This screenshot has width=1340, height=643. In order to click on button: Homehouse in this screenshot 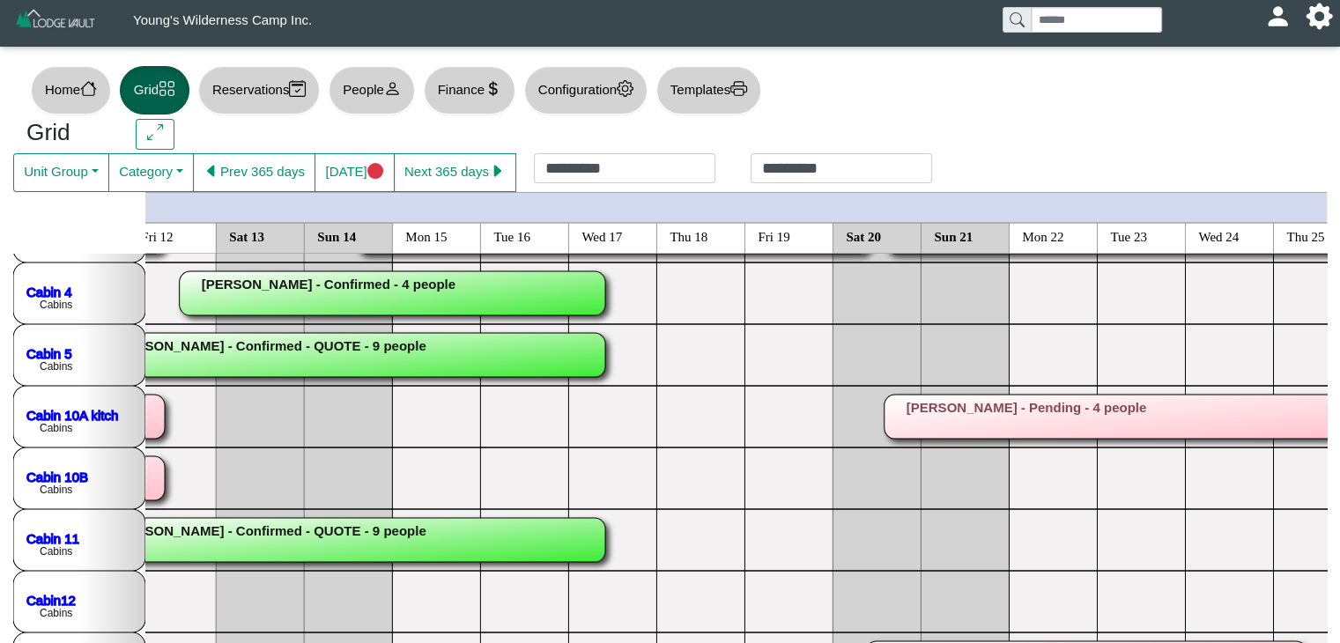, I will do `click(71, 90)`.